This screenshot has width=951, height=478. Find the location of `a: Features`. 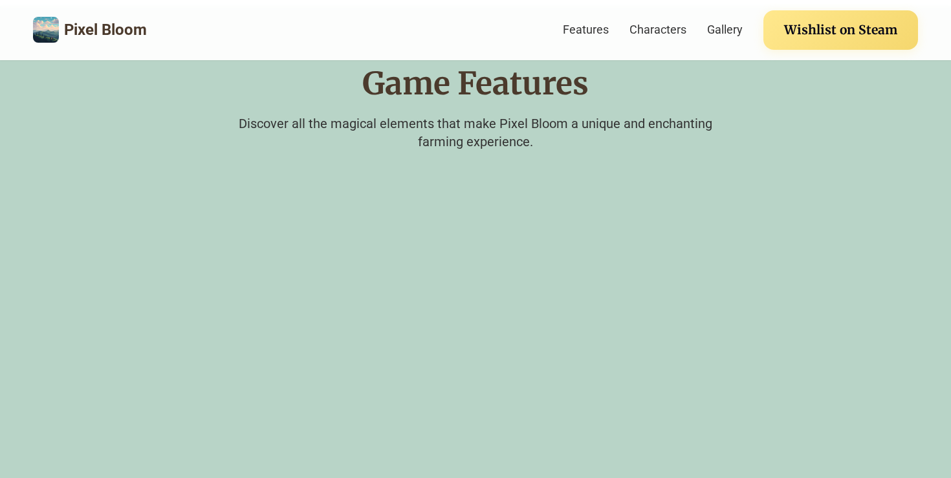

a: Features is located at coordinates (585, 30).